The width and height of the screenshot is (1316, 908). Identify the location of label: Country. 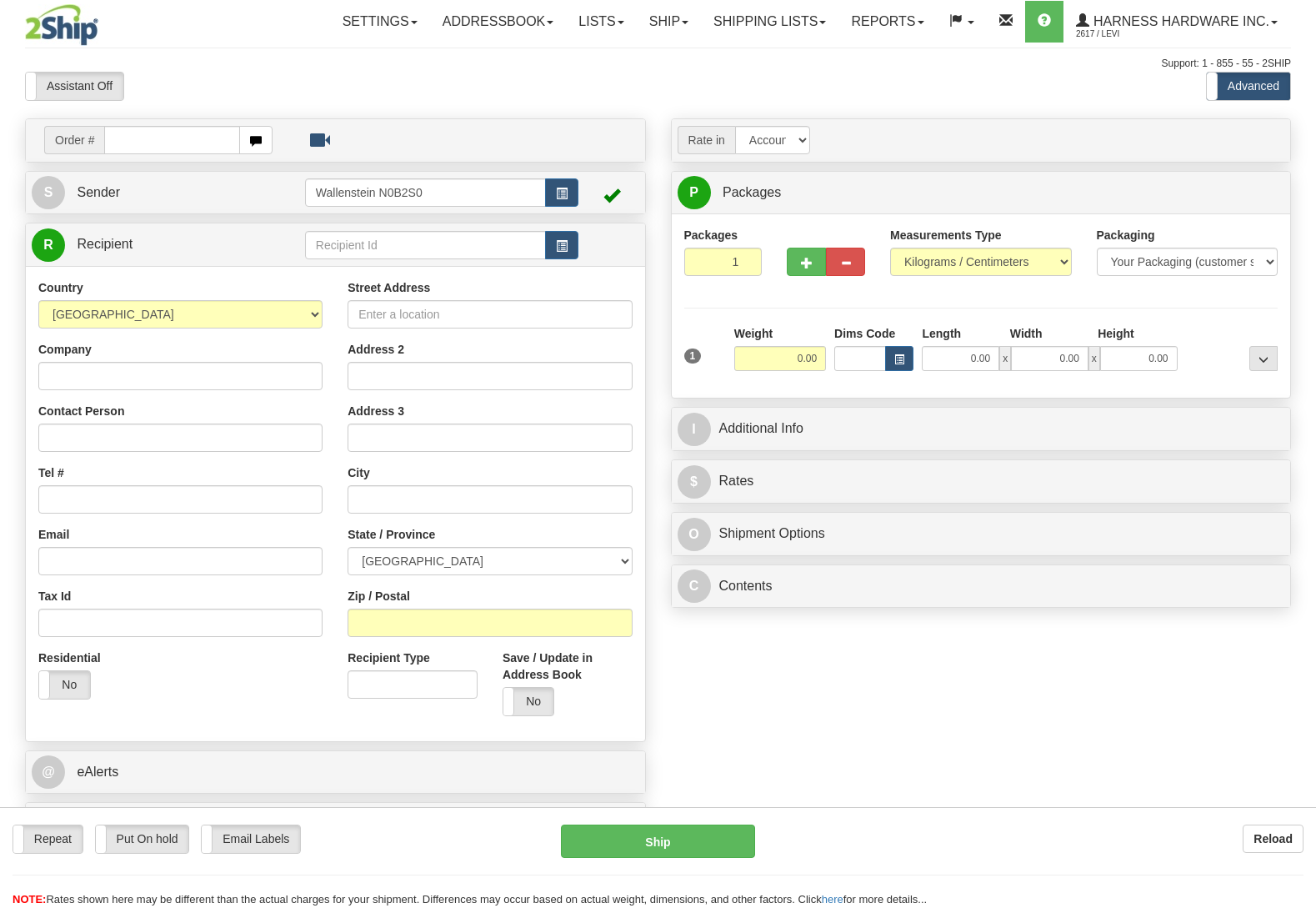
(60, 288).